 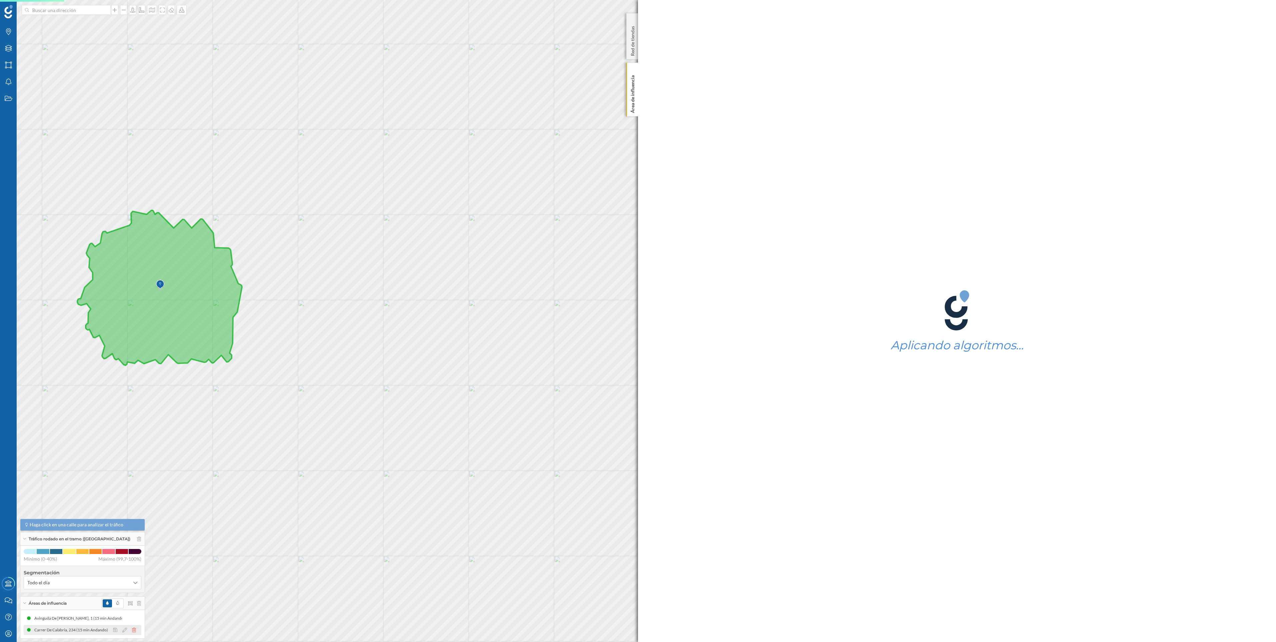 I want to click on span: Mínimo (0-40%), so click(x=40, y=559).